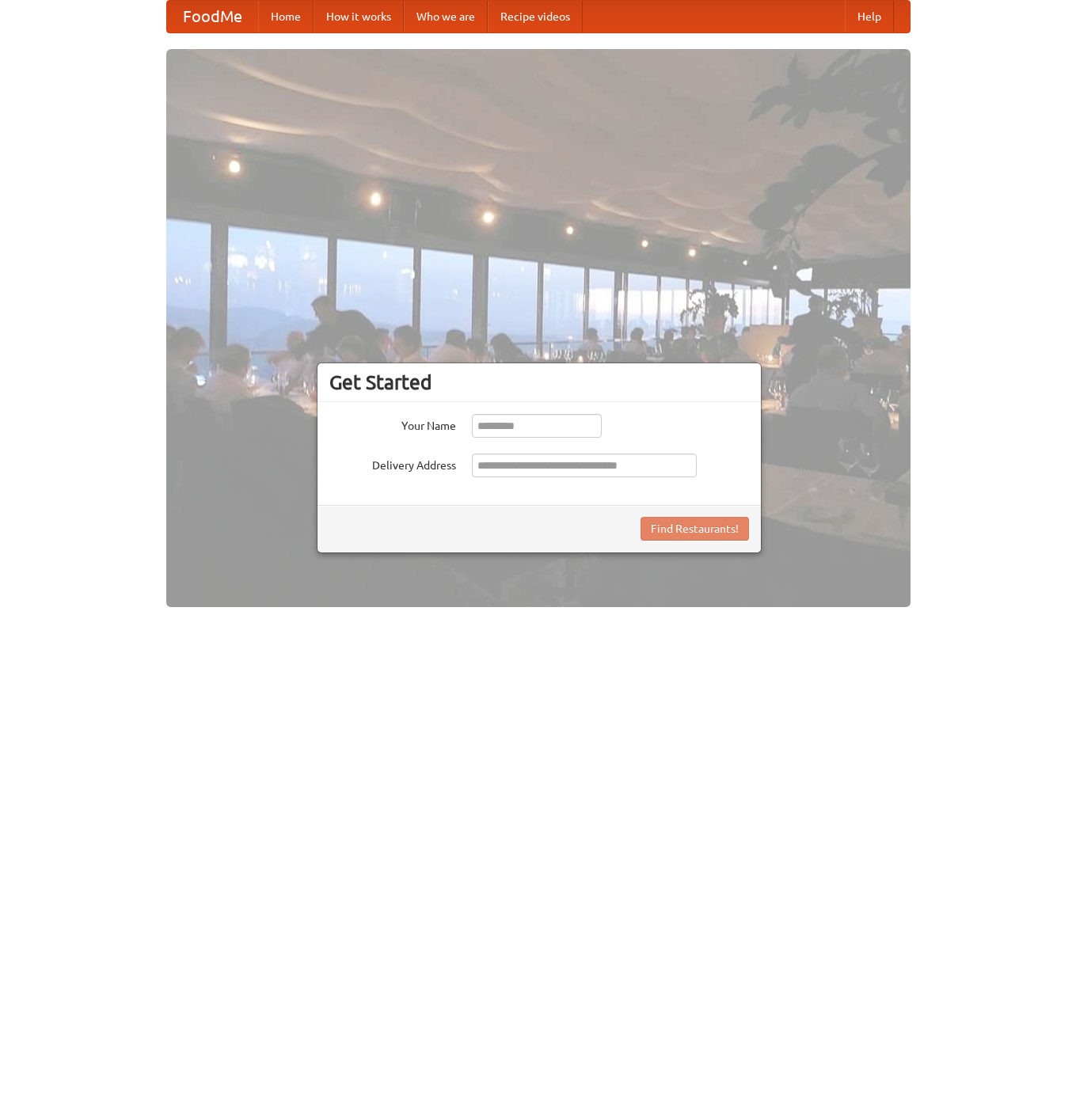 The height and width of the screenshot is (1120, 1076). Describe the element at coordinates (869, 17) in the screenshot. I see `a: Help` at that location.